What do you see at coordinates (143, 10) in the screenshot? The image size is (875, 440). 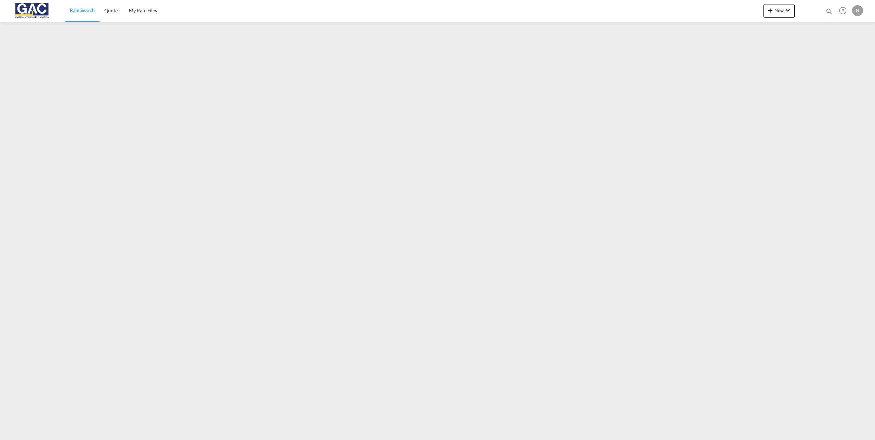 I see `span: My Rate Files` at bounding box center [143, 10].